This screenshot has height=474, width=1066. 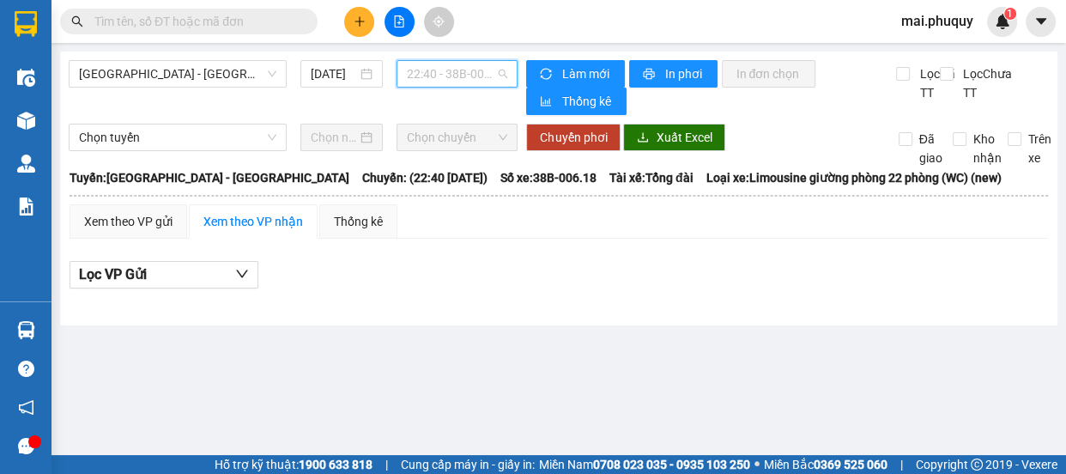 I want to click on sup: 1, so click(x=1010, y=14).